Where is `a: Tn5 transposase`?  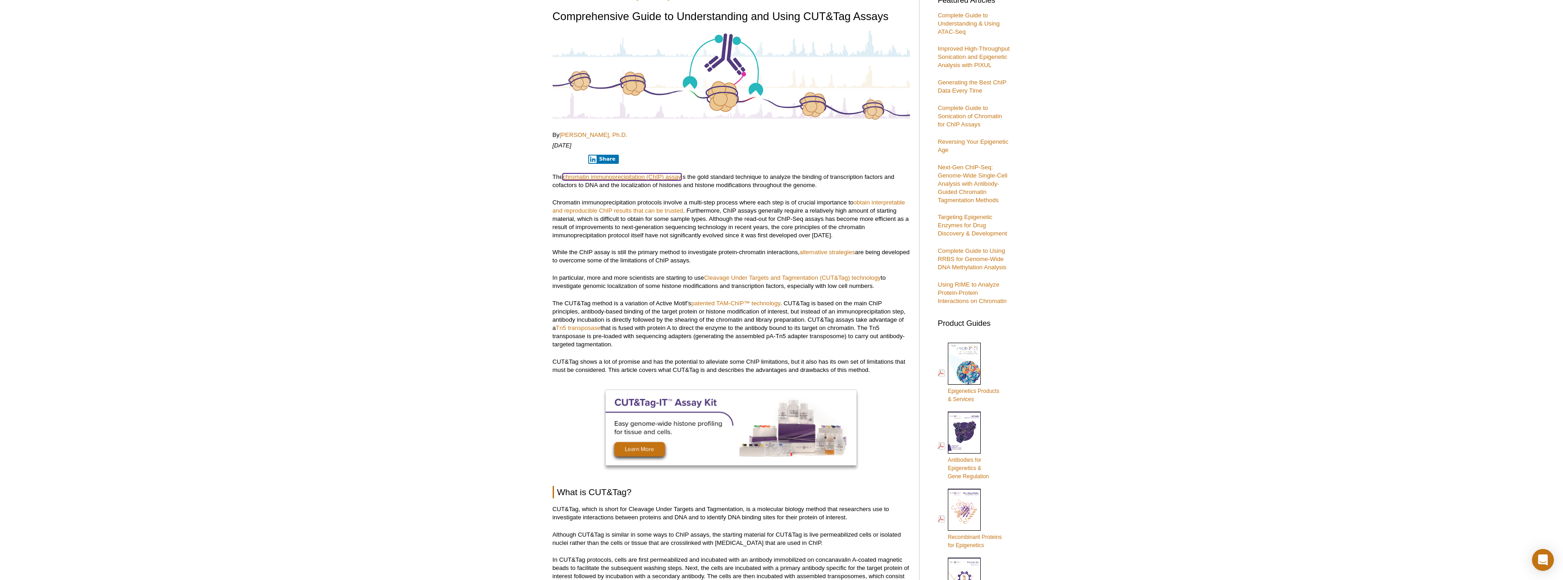 a: Tn5 transposase is located at coordinates (578, 328).